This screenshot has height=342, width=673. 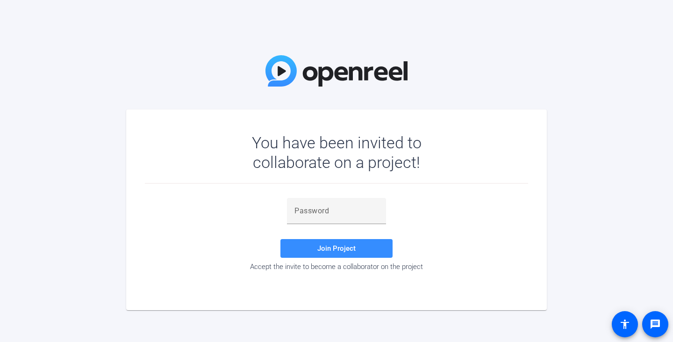 What do you see at coordinates (336, 71) in the screenshot?
I see `img: OpenReel Logo` at bounding box center [336, 71].